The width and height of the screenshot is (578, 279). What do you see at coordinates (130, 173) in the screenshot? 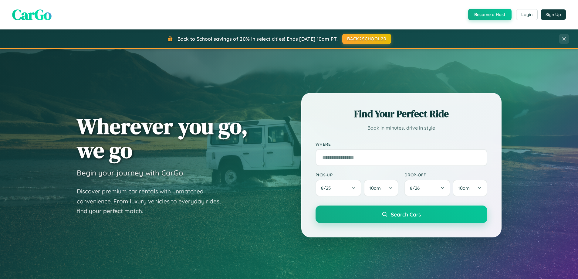
I see `h3: Begin your journey with CarGo` at bounding box center [130, 173].